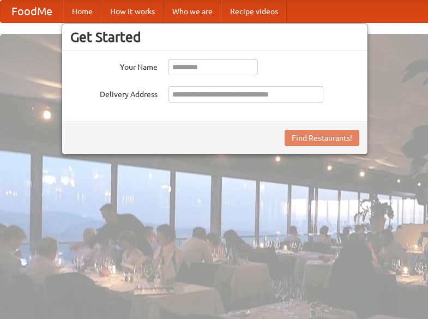 The height and width of the screenshot is (319, 428). I want to click on h3: Get Started, so click(215, 37).